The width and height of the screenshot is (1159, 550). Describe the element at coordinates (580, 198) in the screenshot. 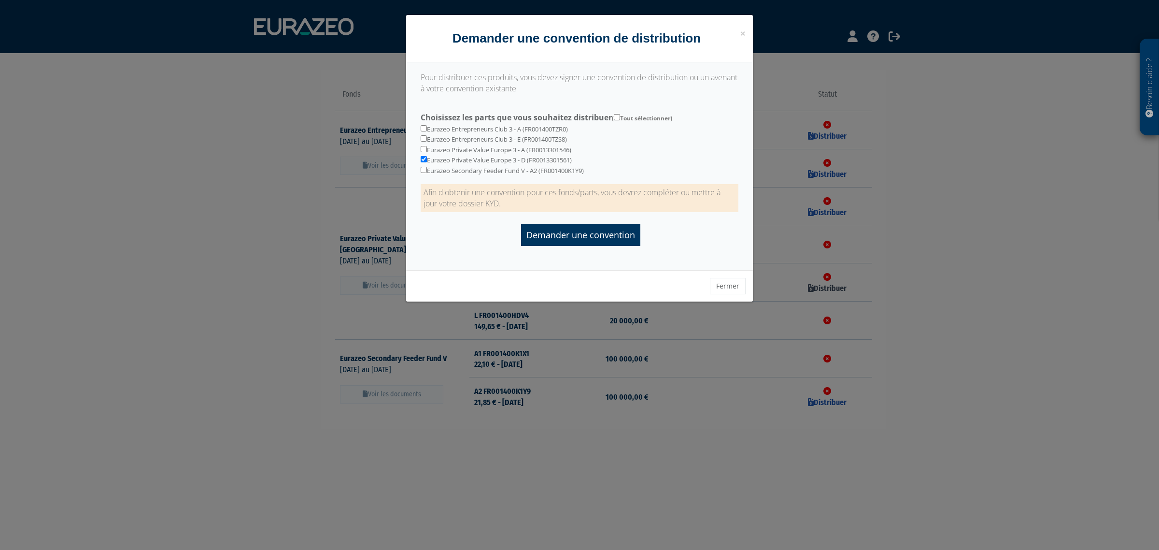

I see `p: Afin d'obtenir une convention pour ces fonds/parts, vous devrez compléter ou mettre à jour votre ...` at that location.